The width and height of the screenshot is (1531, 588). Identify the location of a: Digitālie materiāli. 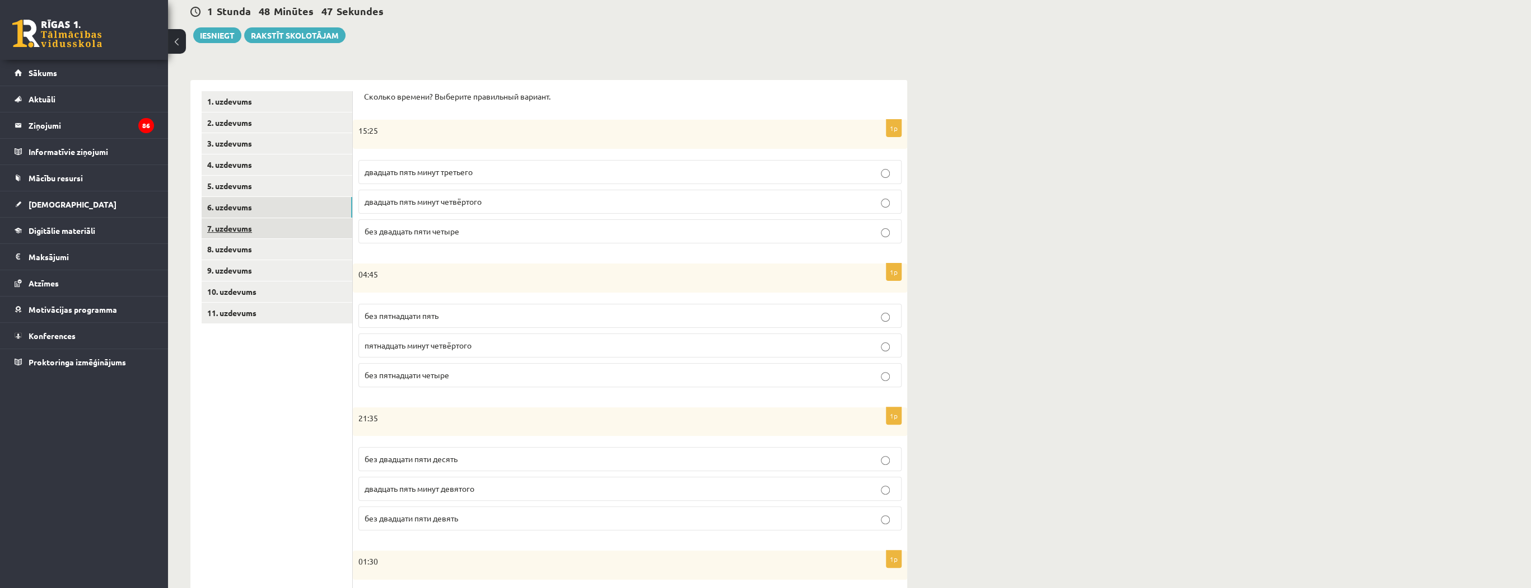
(84, 231).